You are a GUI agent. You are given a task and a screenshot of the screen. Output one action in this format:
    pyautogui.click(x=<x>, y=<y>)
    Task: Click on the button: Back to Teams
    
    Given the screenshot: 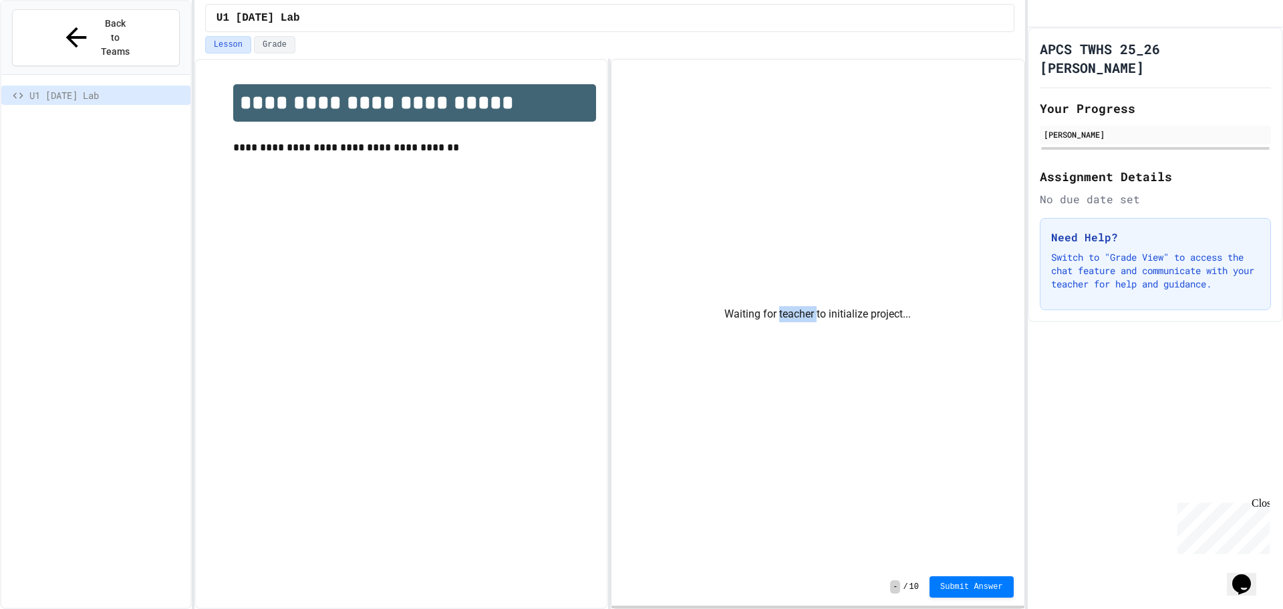 What is the action you would take?
    pyautogui.click(x=96, y=37)
    